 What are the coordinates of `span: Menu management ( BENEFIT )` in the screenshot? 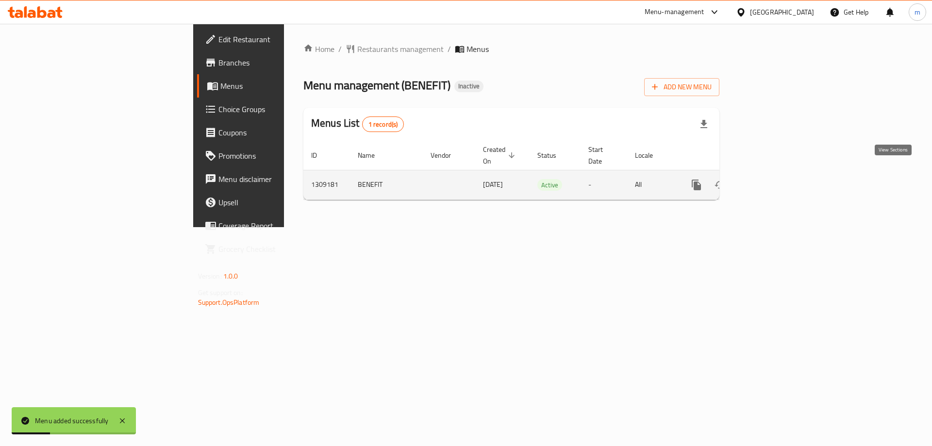 It's located at (377, 85).